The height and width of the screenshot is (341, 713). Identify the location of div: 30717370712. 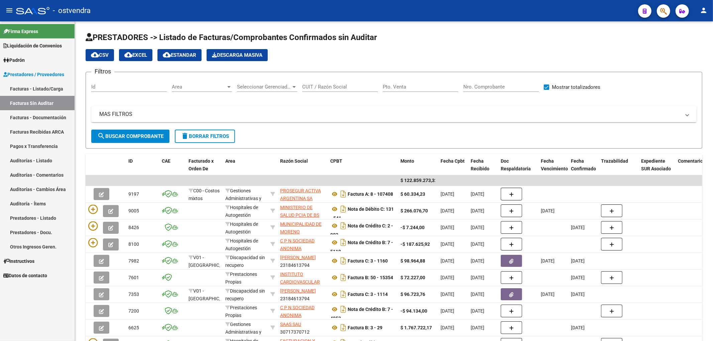
(302, 328).